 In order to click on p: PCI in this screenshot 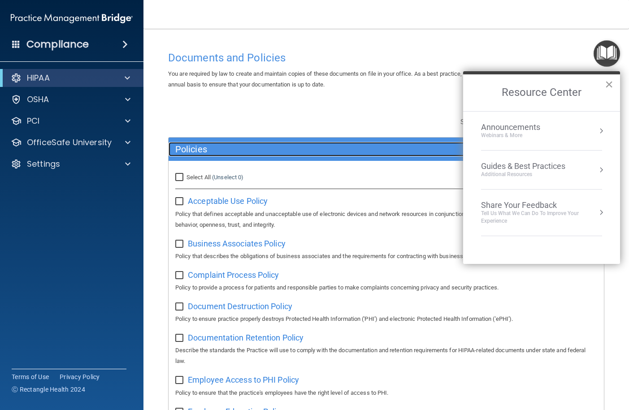, I will do `click(33, 121)`.